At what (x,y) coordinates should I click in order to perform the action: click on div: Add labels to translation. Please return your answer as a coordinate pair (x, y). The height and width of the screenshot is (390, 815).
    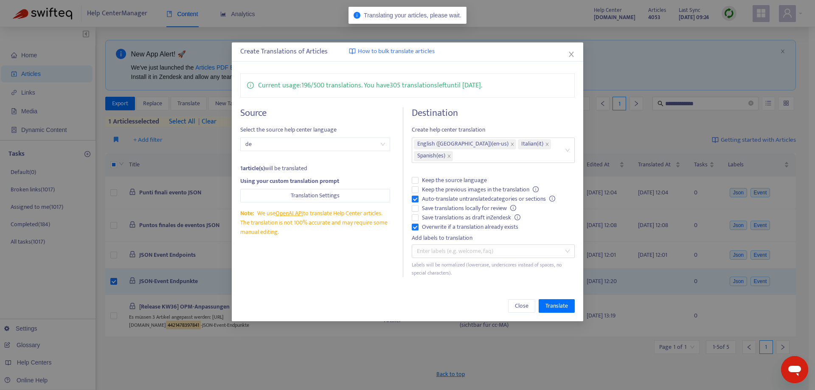
    Looking at the image, I should click on (493, 238).